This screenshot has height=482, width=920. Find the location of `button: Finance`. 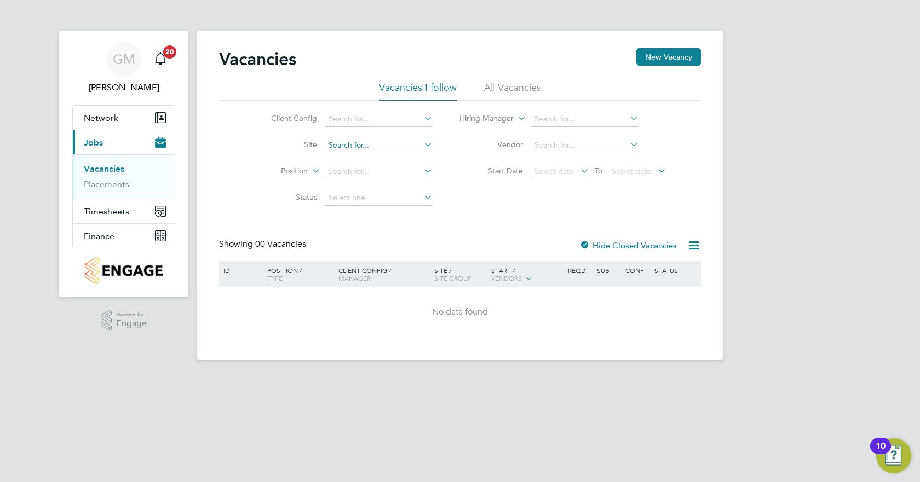

button: Finance is located at coordinates (124, 236).